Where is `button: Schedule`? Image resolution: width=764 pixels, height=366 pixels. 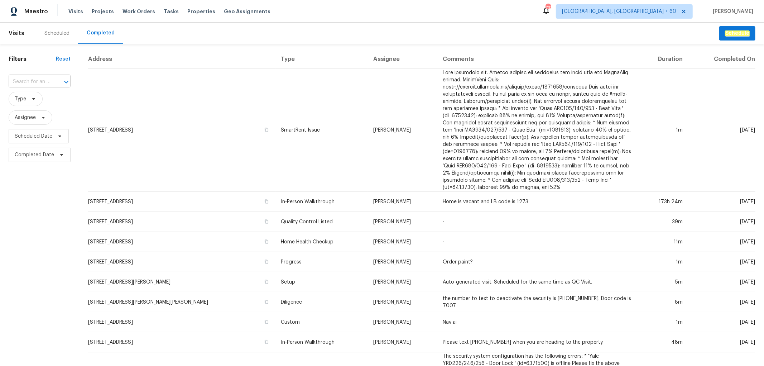
button: Schedule is located at coordinates (737, 33).